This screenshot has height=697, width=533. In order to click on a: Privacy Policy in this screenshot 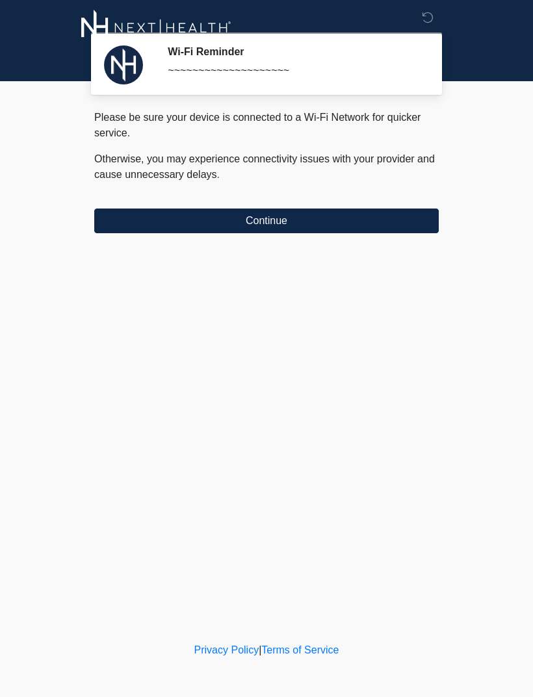, I will do `click(227, 650)`.